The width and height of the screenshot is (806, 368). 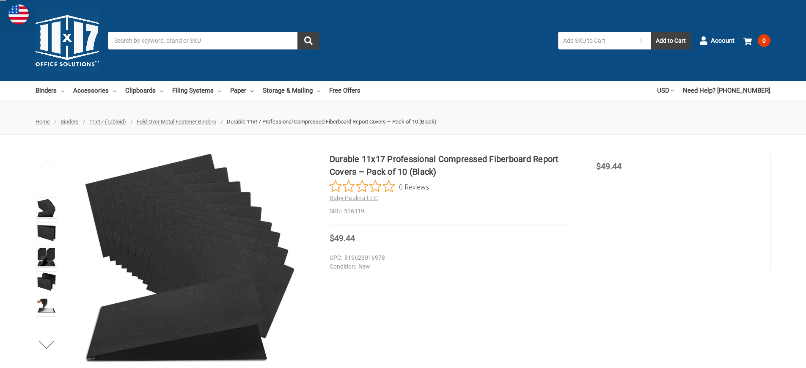 I want to click on span: Fold-Over Metal Fastener Binders, so click(x=176, y=121).